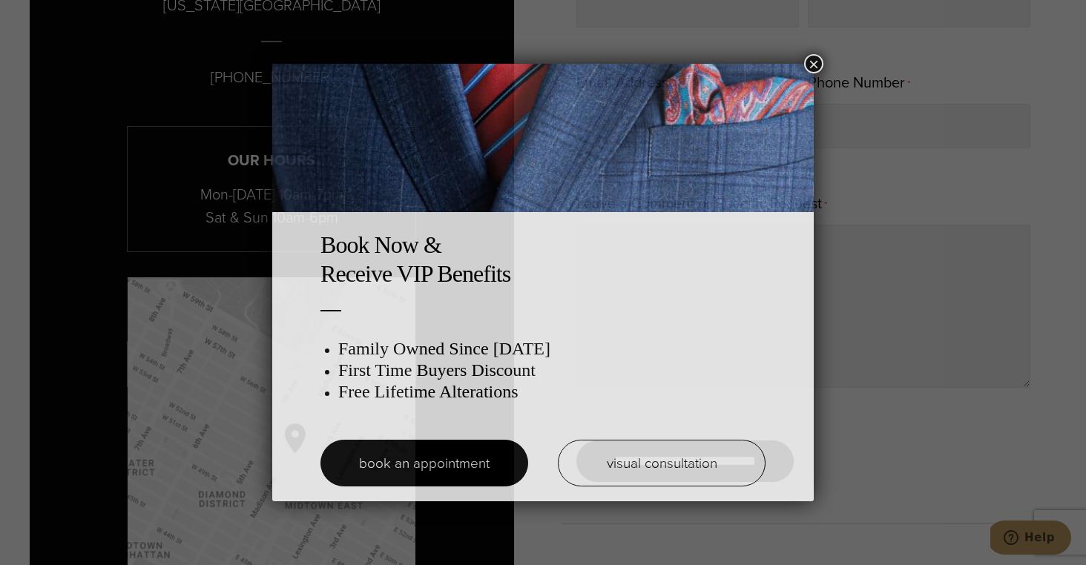  I want to click on span: Help, so click(49, 17).